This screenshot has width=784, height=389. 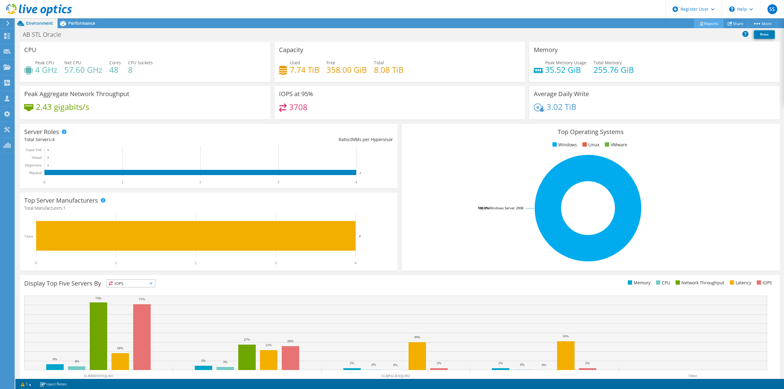 What do you see at coordinates (98, 376) in the screenshot?
I see `text: SLBBREWSQL001` at bounding box center [98, 376].